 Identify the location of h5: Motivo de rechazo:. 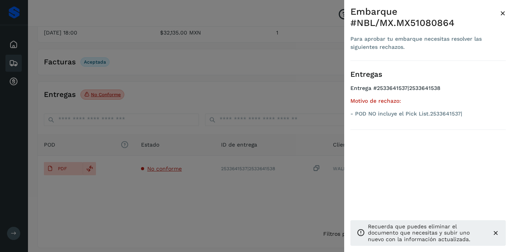
(428, 101).